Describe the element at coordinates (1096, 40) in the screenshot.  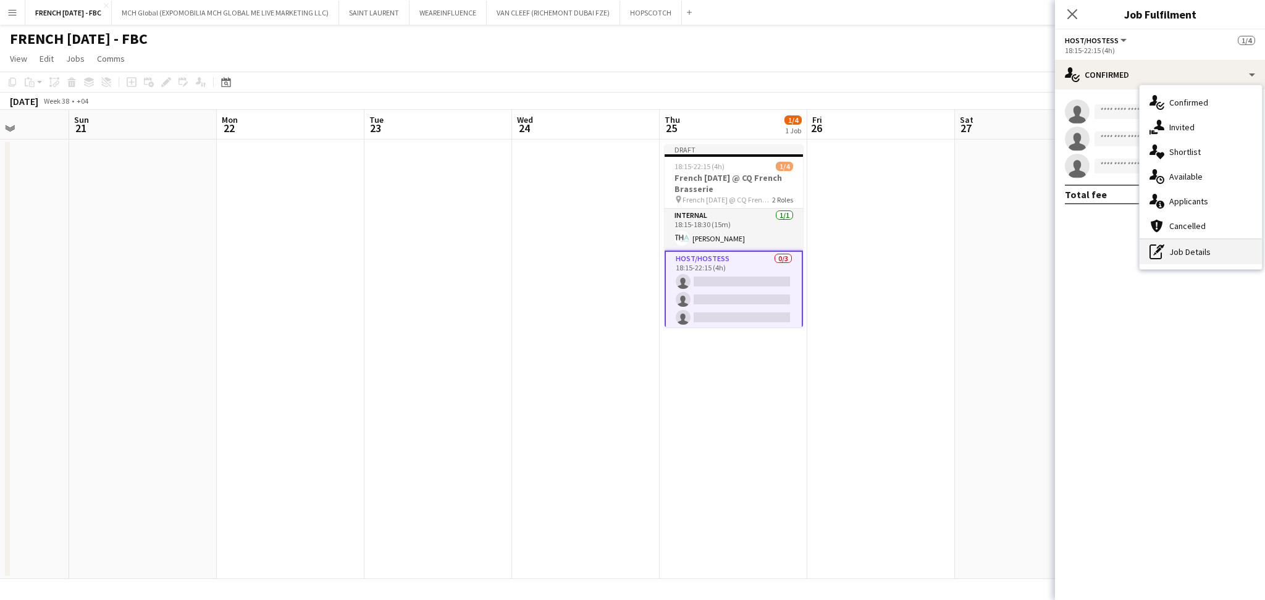
I see `button: Host/Hostess` at that location.